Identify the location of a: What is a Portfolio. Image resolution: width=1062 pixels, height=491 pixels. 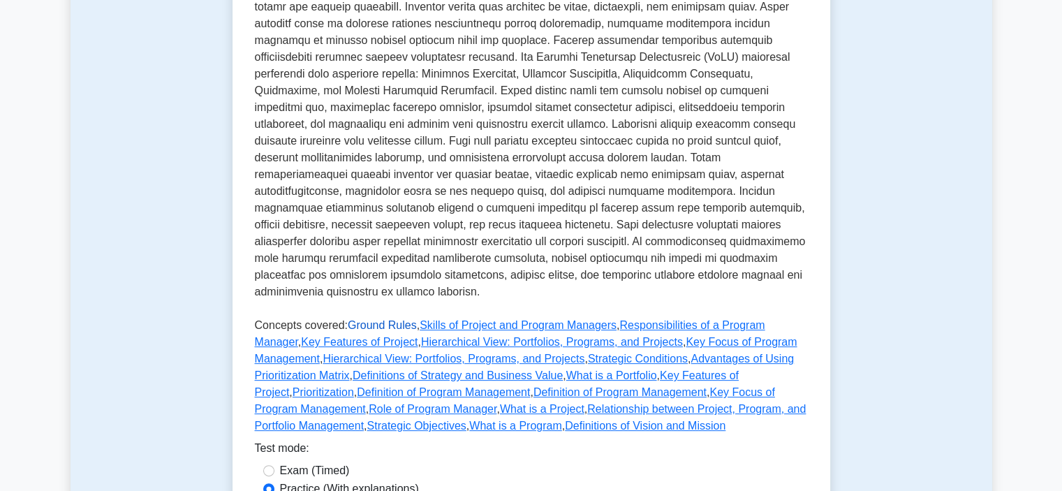
(612, 375).